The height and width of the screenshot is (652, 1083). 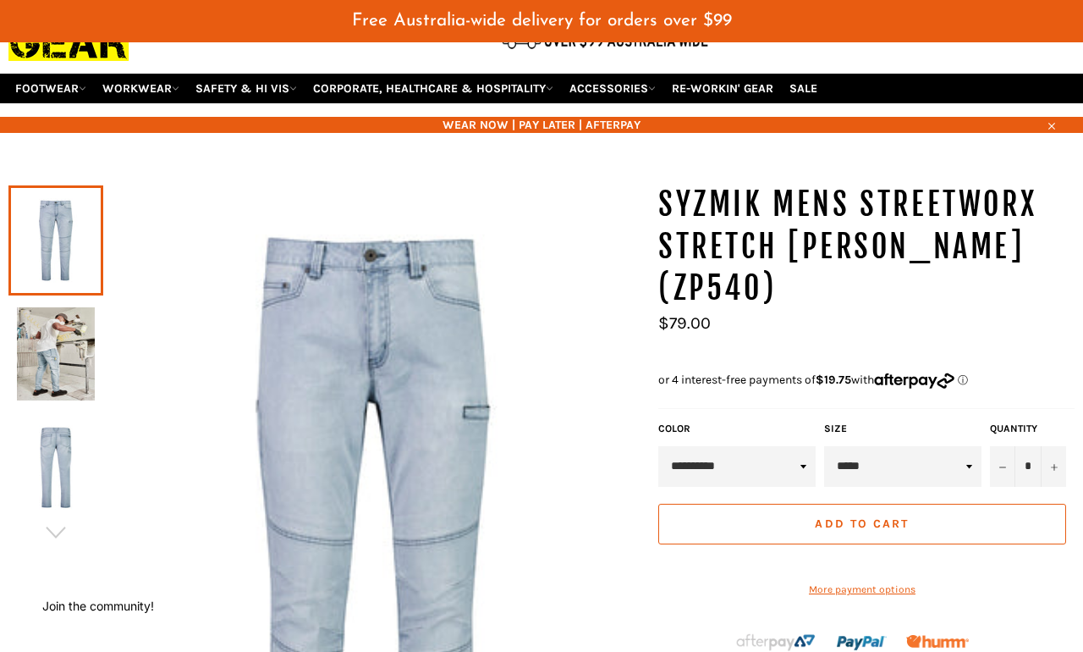 I want to click on label: Size, so click(x=903, y=428).